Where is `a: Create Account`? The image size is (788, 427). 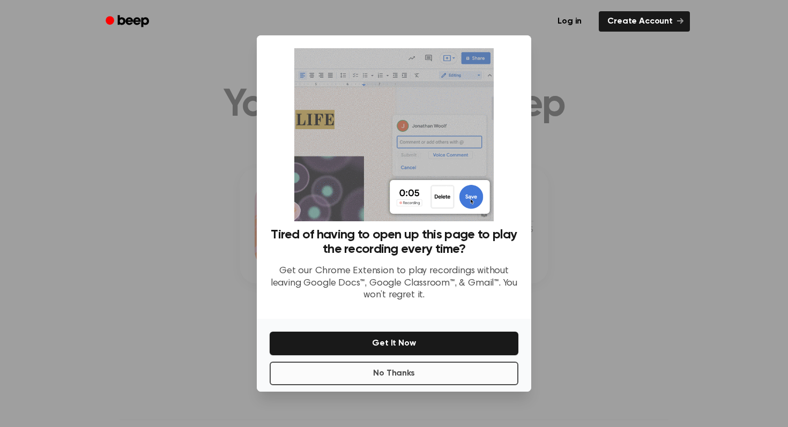
a: Create Account is located at coordinates (645, 21).